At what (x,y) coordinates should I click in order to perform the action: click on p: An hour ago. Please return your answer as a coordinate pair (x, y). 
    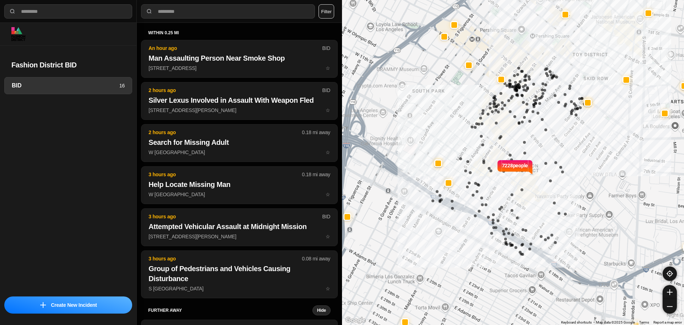
    Looking at the image, I should click on (235, 48).